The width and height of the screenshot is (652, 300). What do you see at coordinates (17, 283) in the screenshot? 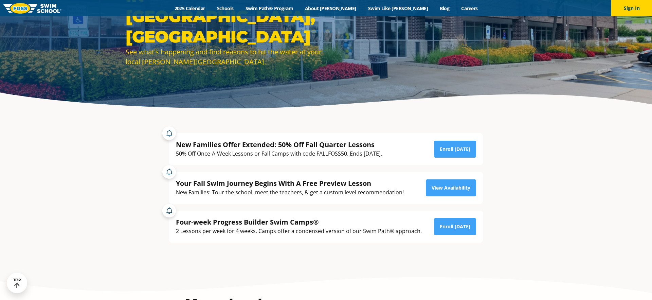
I see `div: TOP` at bounding box center [17, 283].